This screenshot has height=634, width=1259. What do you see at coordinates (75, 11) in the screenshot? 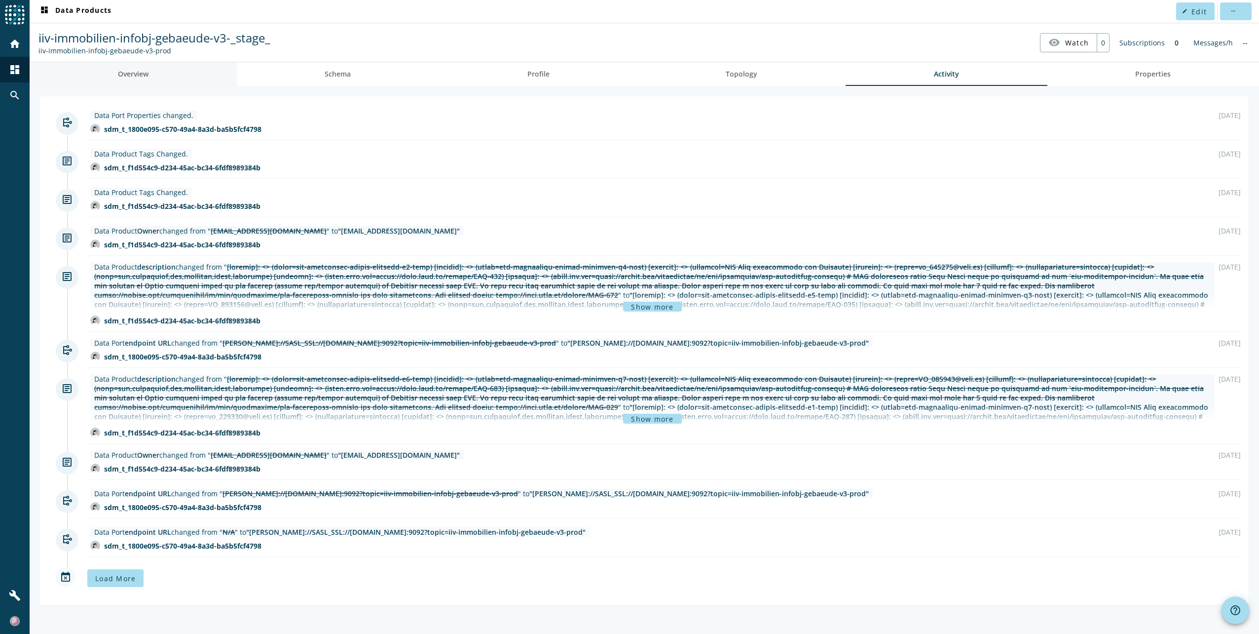
I see `button: Data Products` at bounding box center [75, 11].